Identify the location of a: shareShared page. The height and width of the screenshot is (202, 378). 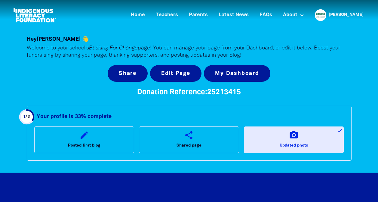
(189, 140).